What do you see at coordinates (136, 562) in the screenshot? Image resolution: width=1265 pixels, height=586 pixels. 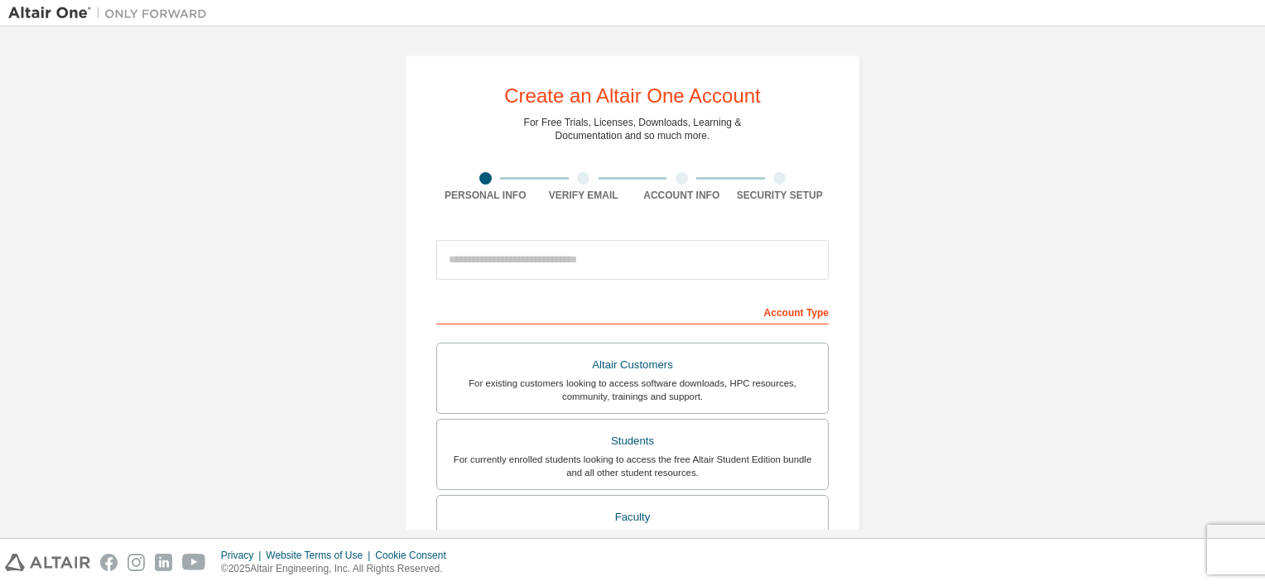 I see `img: instagram.svg` at bounding box center [136, 562].